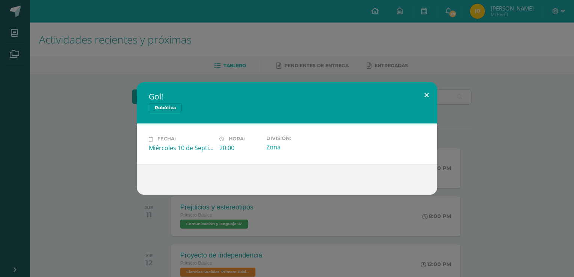  What do you see at coordinates (299, 147) in the screenshot?
I see `div: Zona` at bounding box center [299, 147].